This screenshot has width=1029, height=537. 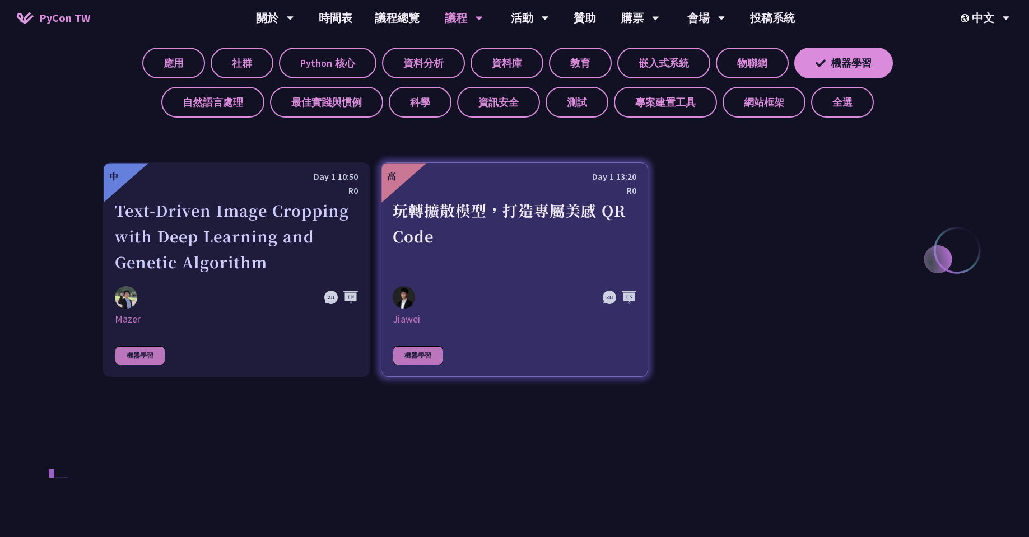 I want to click on label: 資訊安全, so click(x=498, y=102).